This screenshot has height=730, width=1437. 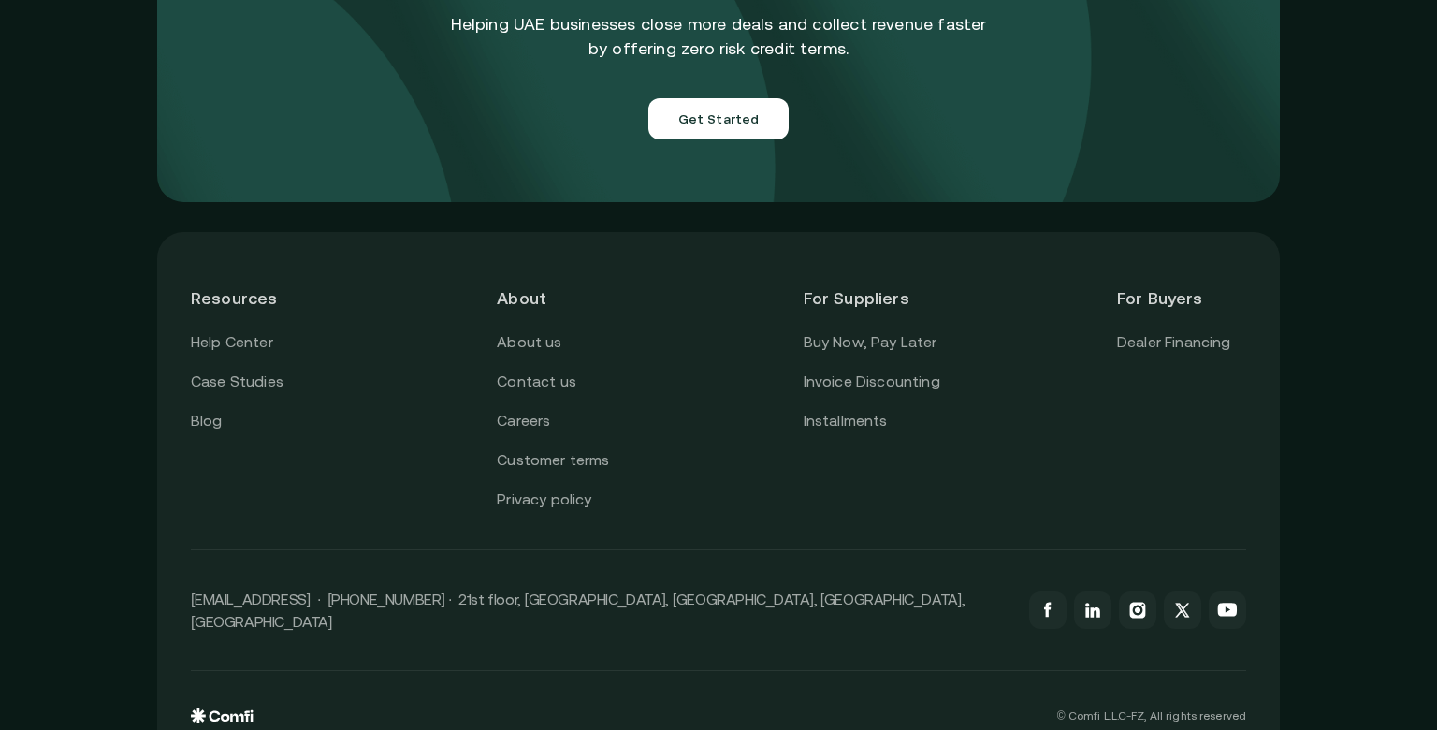 What do you see at coordinates (232, 342) in the screenshot?
I see `a: Help Center` at bounding box center [232, 342].